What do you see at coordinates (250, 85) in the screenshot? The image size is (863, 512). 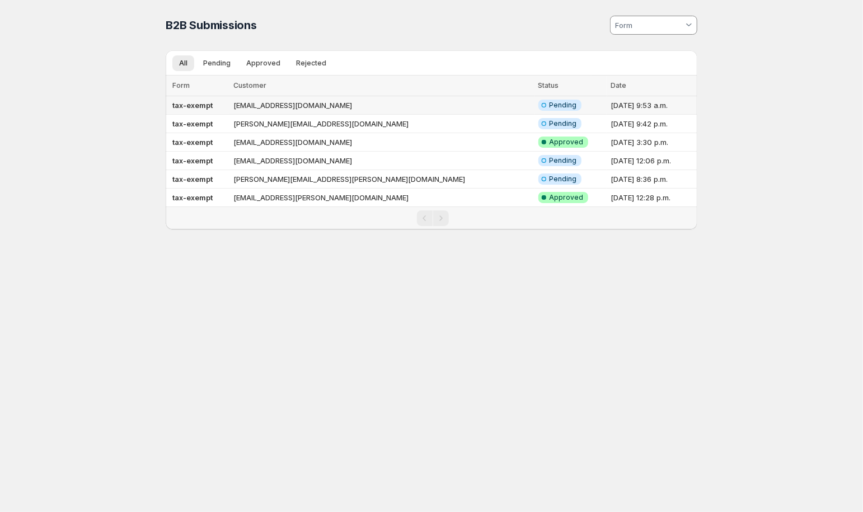 I see `span: Customer` at bounding box center [250, 85].